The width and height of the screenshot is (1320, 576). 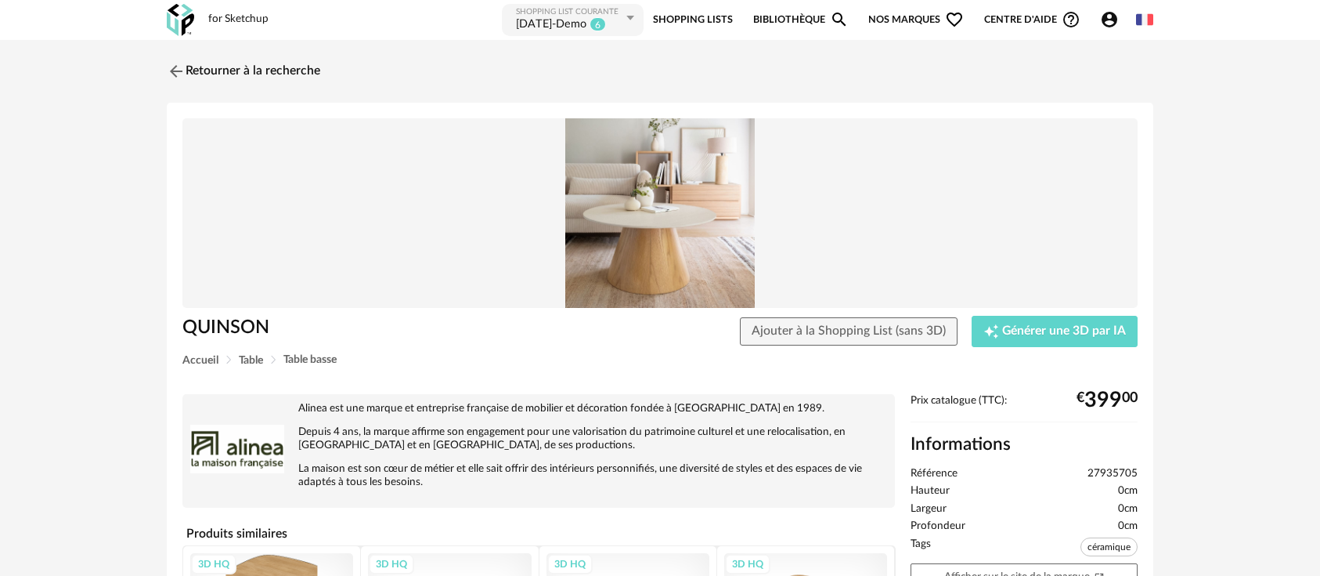 I want to click on span: Tags, so click(x=921, y=548).